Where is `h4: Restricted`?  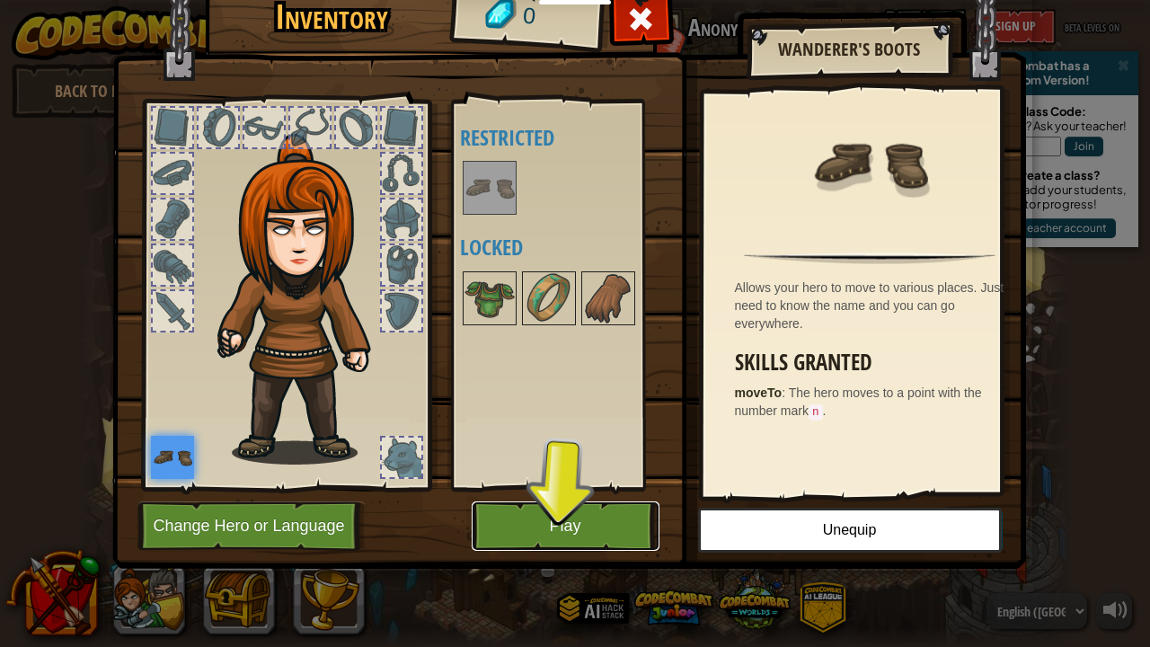
h4: Restricted is located at coordinates (573, 137).